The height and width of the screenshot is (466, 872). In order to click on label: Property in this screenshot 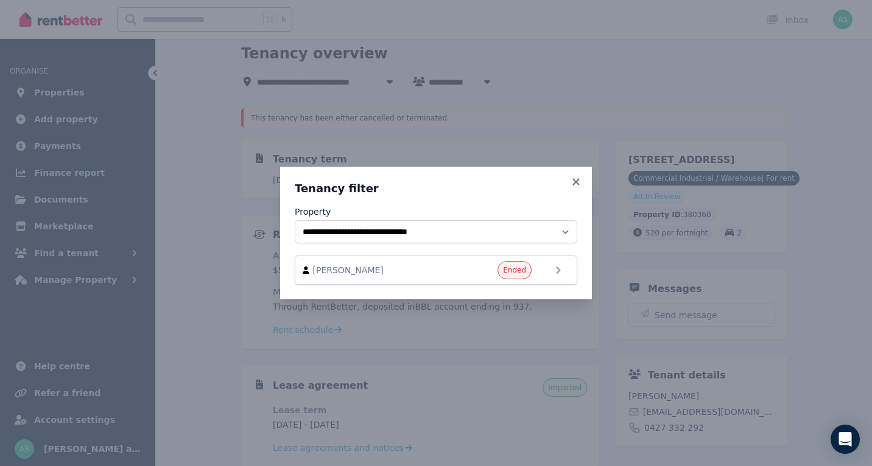, I will do `click(312, 212)`.